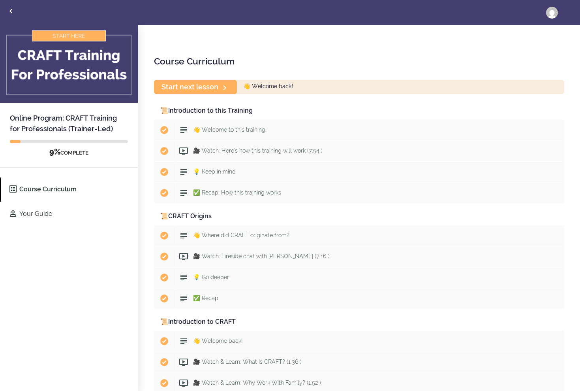  I want to click on svg: Back to courses, so click(11, 11).